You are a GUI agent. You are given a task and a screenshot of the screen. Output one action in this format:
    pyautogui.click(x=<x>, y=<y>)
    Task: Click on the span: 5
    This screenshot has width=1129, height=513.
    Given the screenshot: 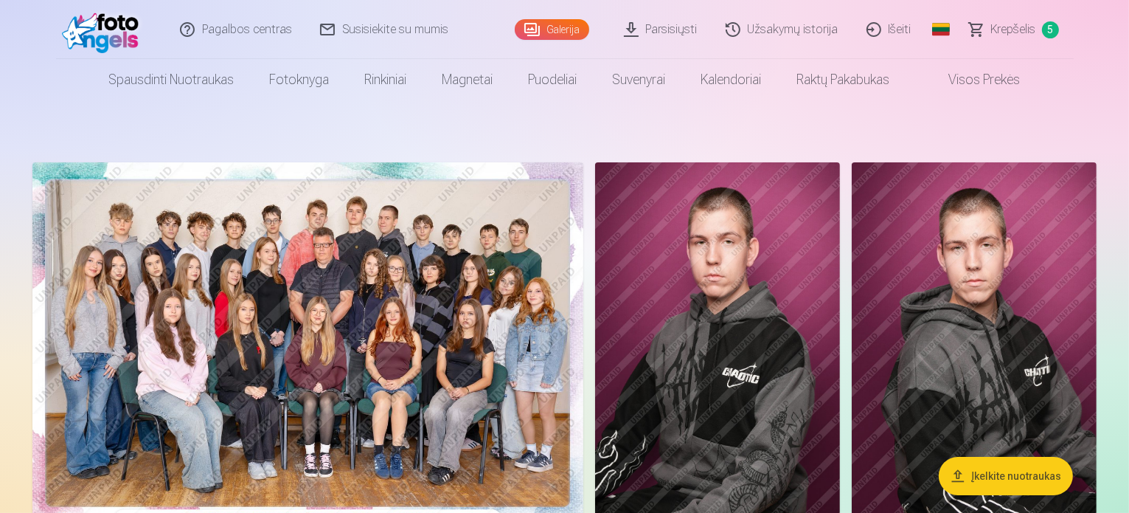 What is the action you would take?
    pyautogui.click(x=1050, y=30)
    